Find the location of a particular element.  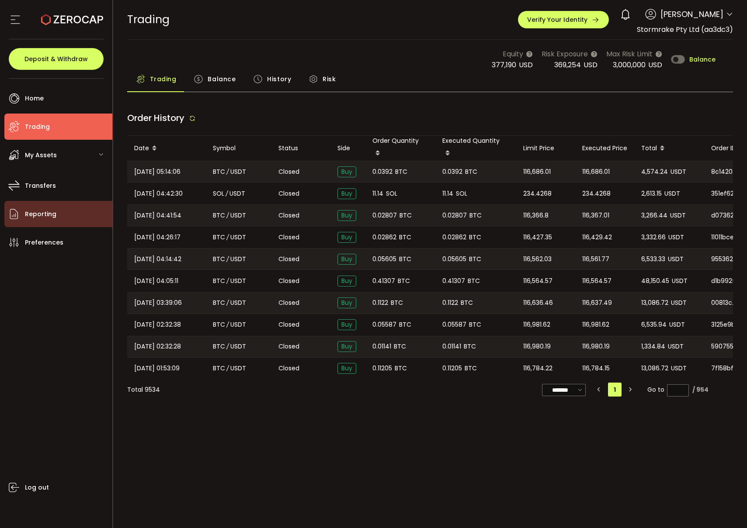

span: 1,334.84 is located at coordinates (653, 346).